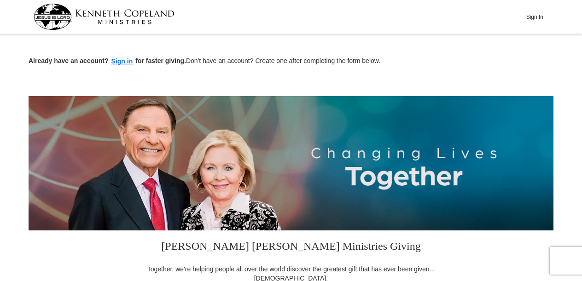 The height and width of the screenshot is (281, 582). Describe the element at coordinates (534, 17) in the screenshot. I see `button: Sign In` at that location.